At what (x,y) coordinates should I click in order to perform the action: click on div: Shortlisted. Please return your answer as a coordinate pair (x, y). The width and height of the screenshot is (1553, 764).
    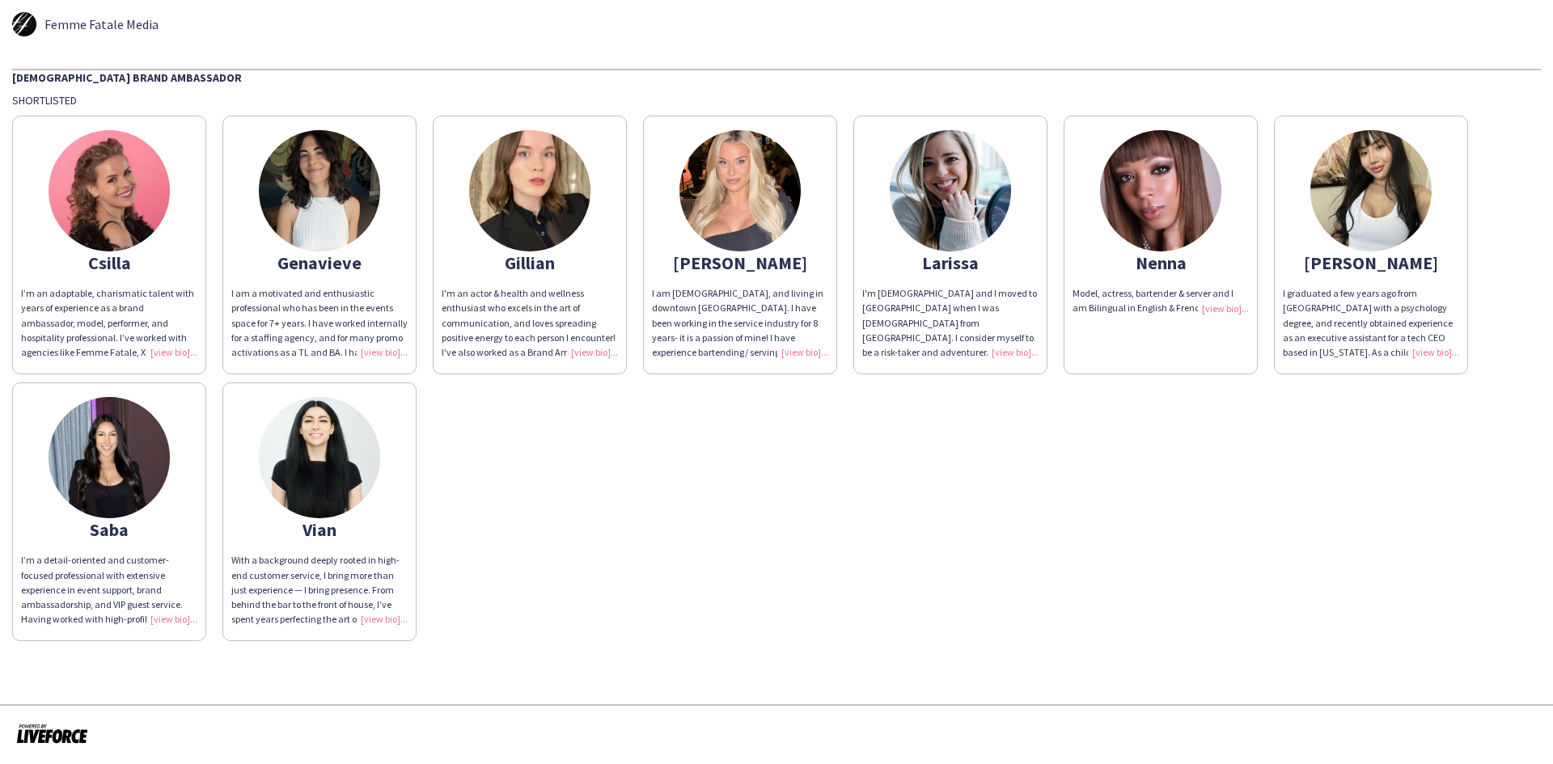
    Looking at the image, I should click on (776, 100).